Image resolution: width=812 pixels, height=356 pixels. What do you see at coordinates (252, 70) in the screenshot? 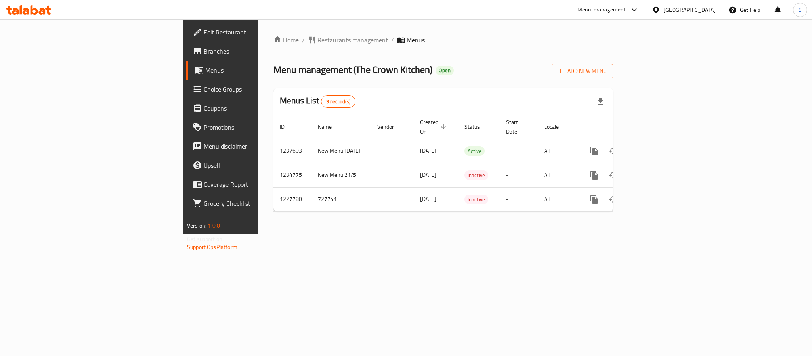
I see `a: Menus` at bounding box center [252, 70].